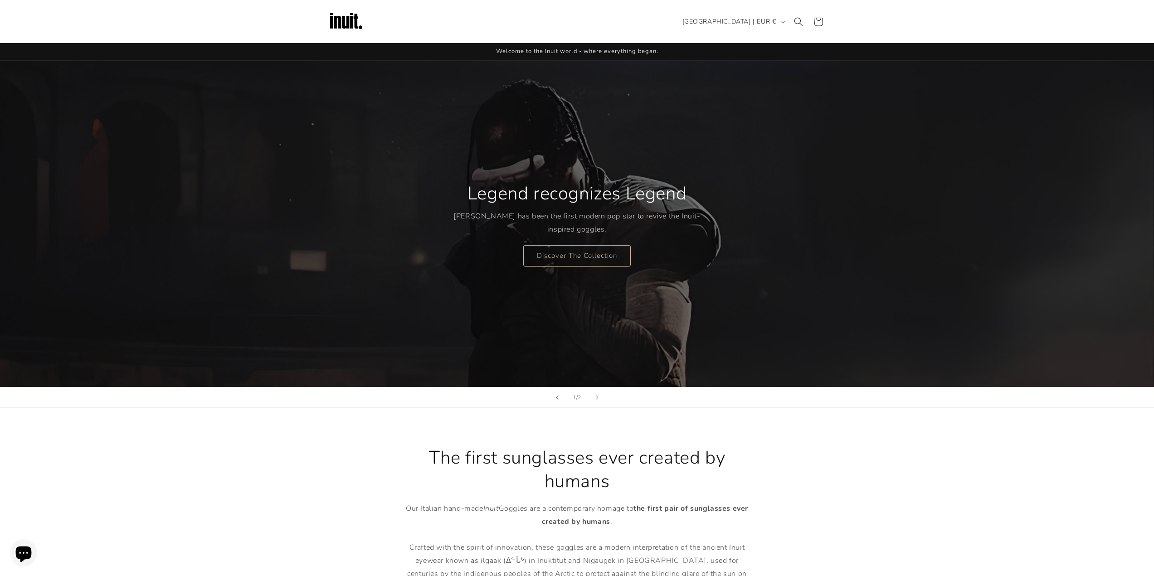  Describe the element at coordinates (577, 52) in the screenshot. I see `div: Announcement` at that location.